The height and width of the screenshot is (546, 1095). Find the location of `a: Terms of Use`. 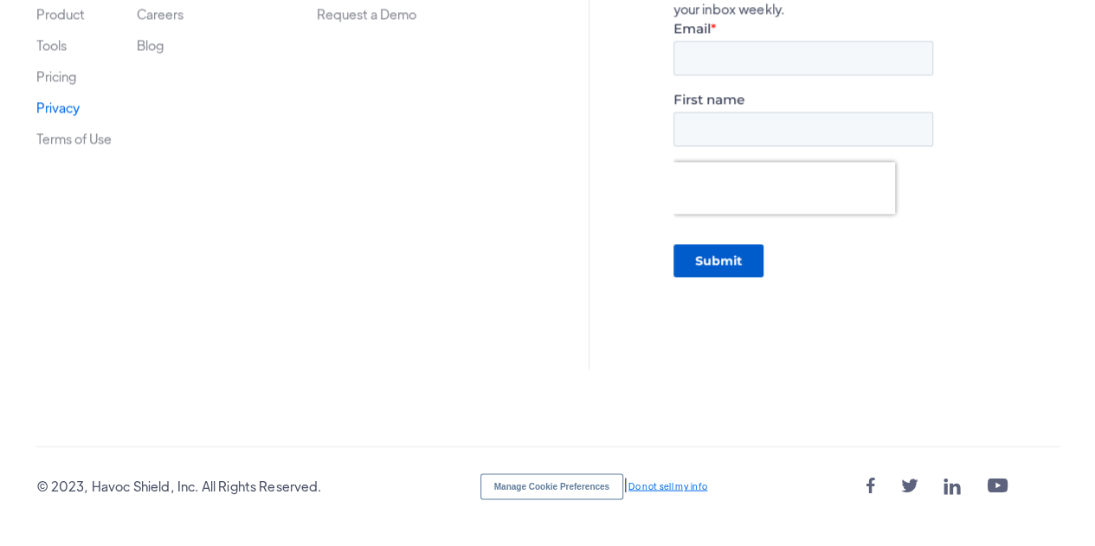

a: Terms of Use is located at coordinates (74, 138).